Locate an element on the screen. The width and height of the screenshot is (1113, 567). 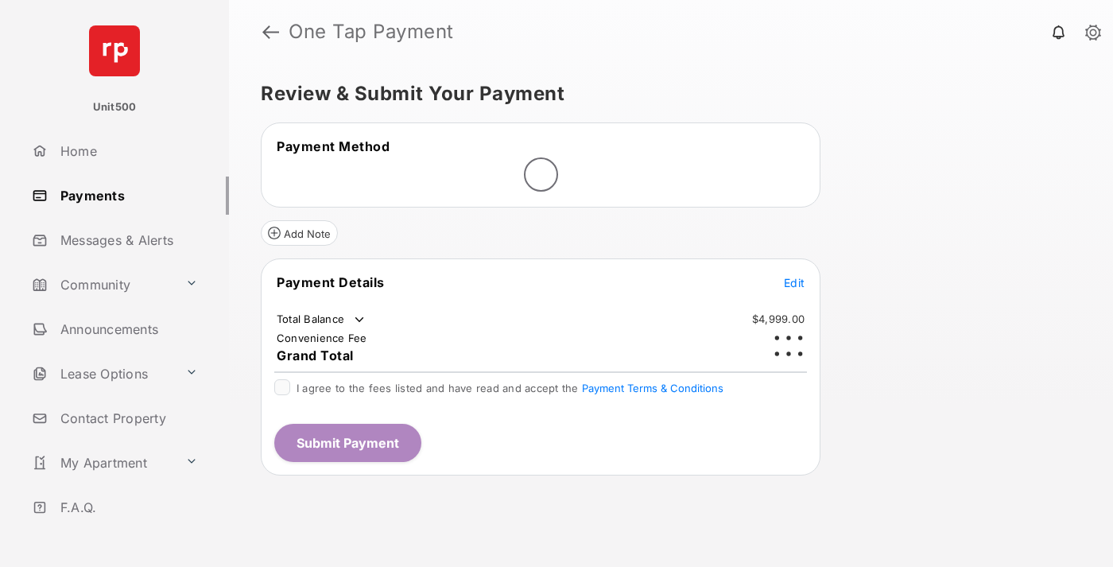
td: Convenience Fee is located at coordinates (322, 338).